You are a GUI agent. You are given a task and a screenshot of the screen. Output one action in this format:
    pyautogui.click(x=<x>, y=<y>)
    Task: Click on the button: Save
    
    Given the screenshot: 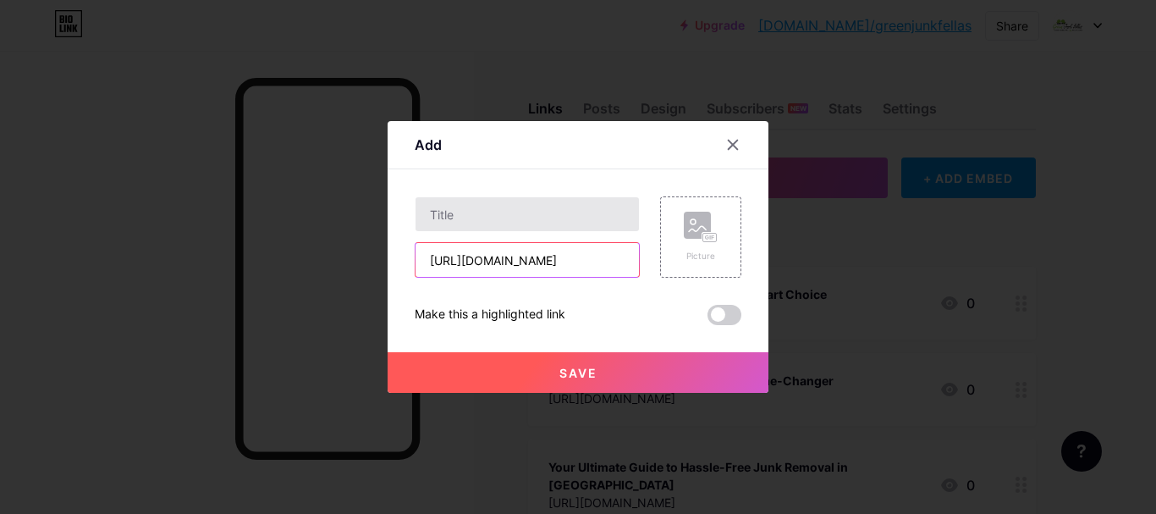 What is the action you would take?
    pyautogui.click(x=578, y=372)
    